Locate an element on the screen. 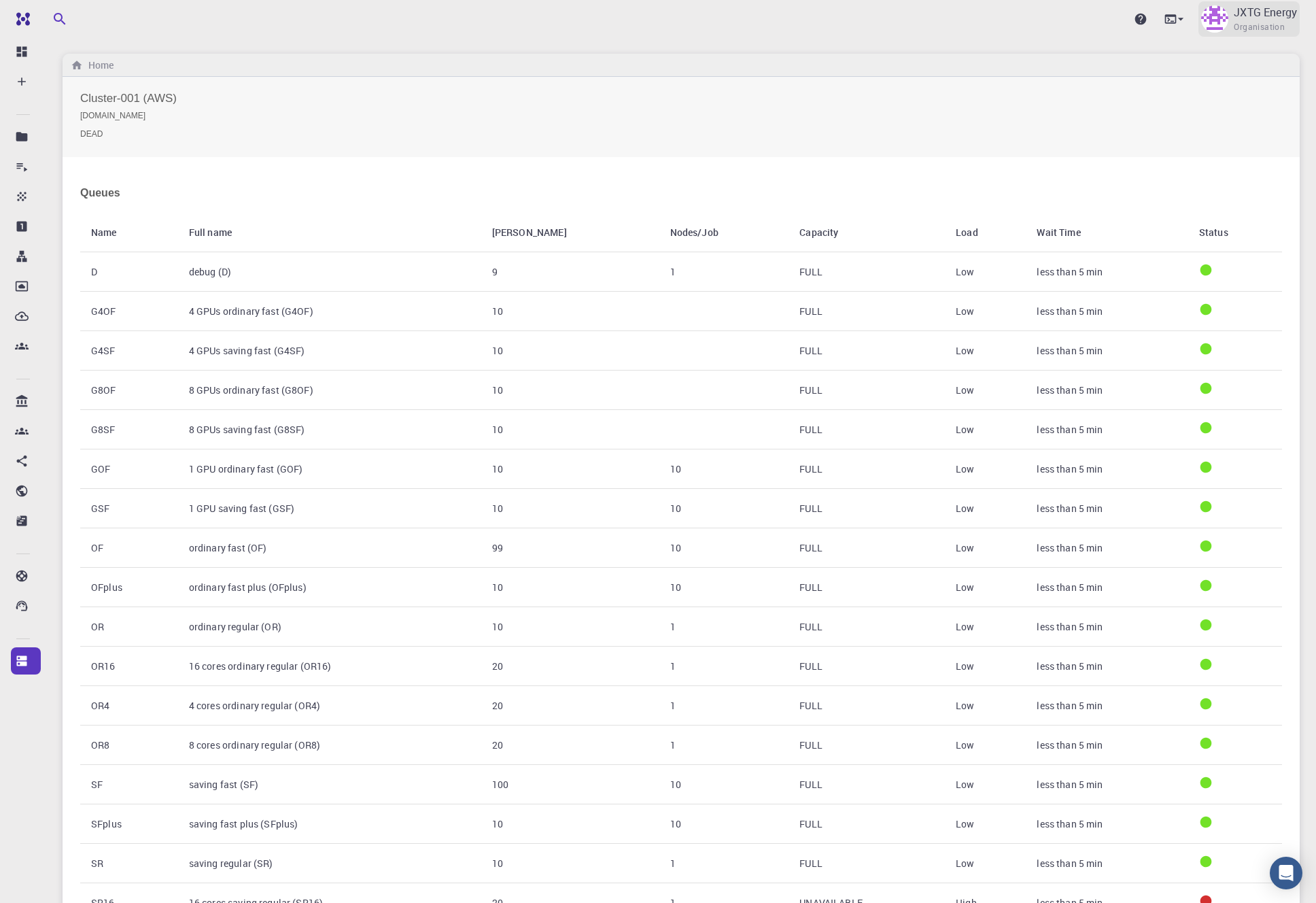 This screenshot has width=1316, height=903. th: GSF is located at coordinates (129, 508).